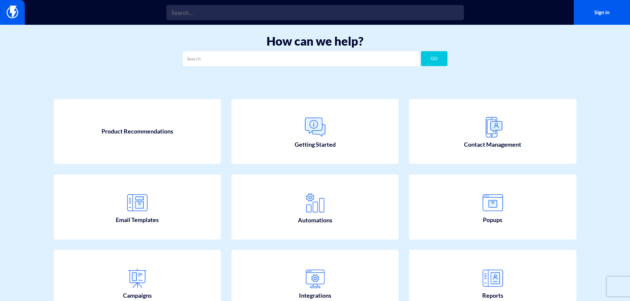 This screenshot has width=630, height=301. Describe the element at coordinates (138, 207) in the screenshot. I see `a: Email Templates` at that location.